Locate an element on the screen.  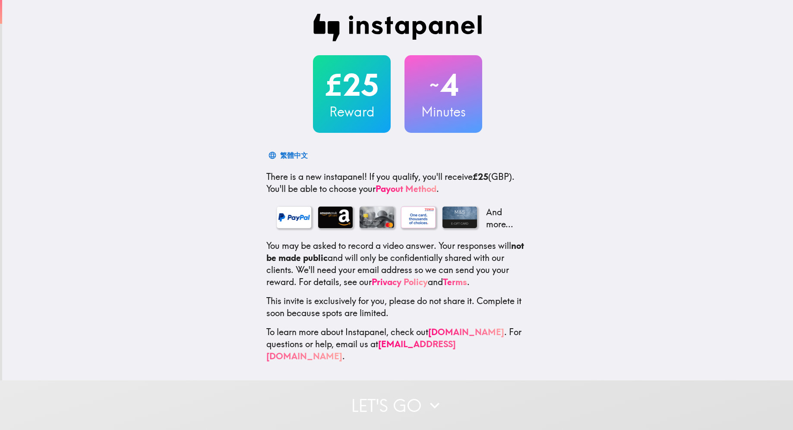
a: Privacy Policy is located at coordinates (400, 282).